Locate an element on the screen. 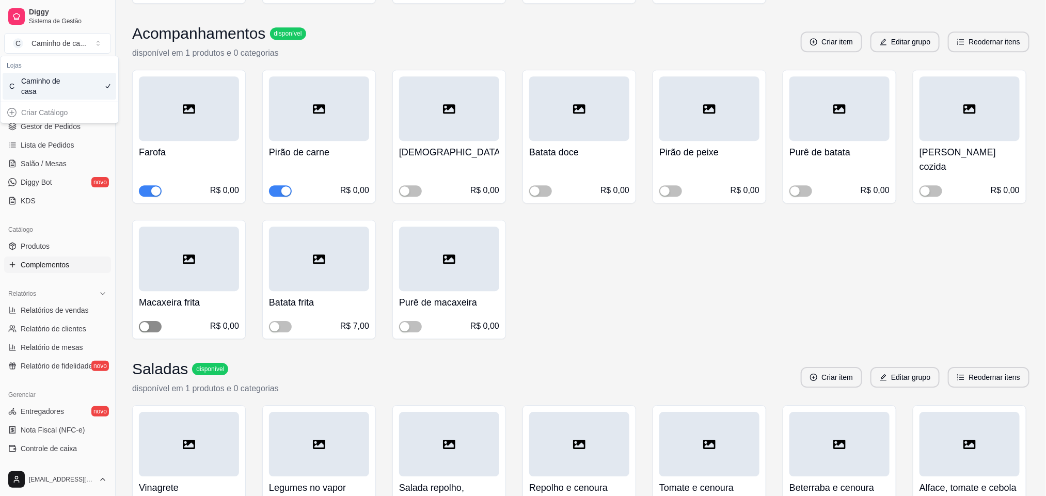 Image resolution: width=1046 pixels, height=496 pixels. a: Diggy Botnovo is located at coordinates (57, 182).